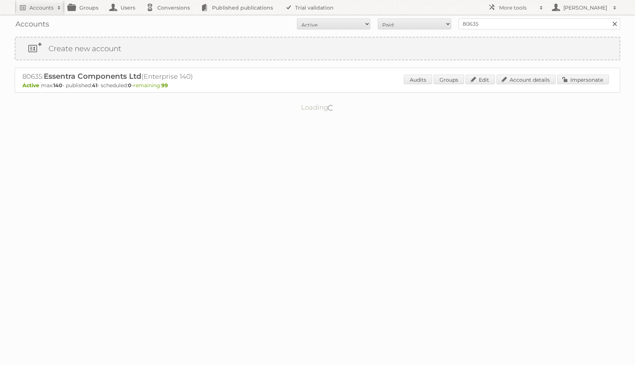  What do you see at coordinates (449, 79) in the screenshot?
I see `a: Groups` at bounding box center [449, 79].